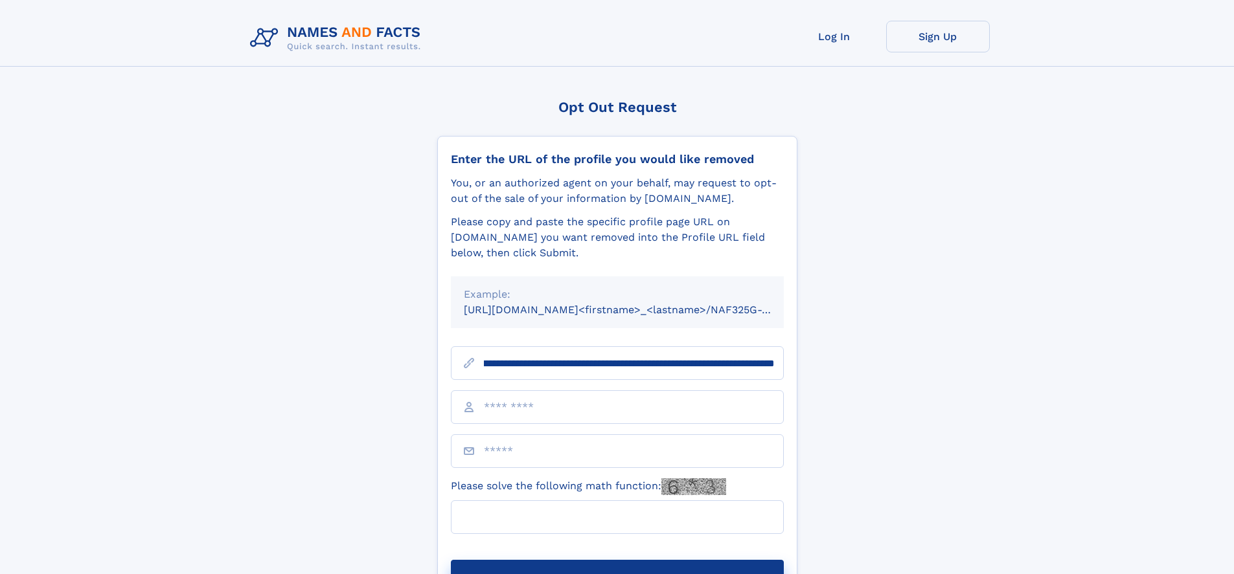 The height and width of the screenshot is (574, 1234). What do you see at coordinates (617, 191) in the screenshot?
I see `div: You, or an authorized agent on your behalf, may request to opt-out of the sale of your informatio...` at bounding box center [617, 191].